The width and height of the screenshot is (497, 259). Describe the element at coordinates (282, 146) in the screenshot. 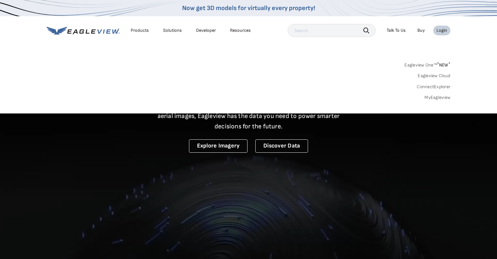

I see `a: Discover Data` at that location.